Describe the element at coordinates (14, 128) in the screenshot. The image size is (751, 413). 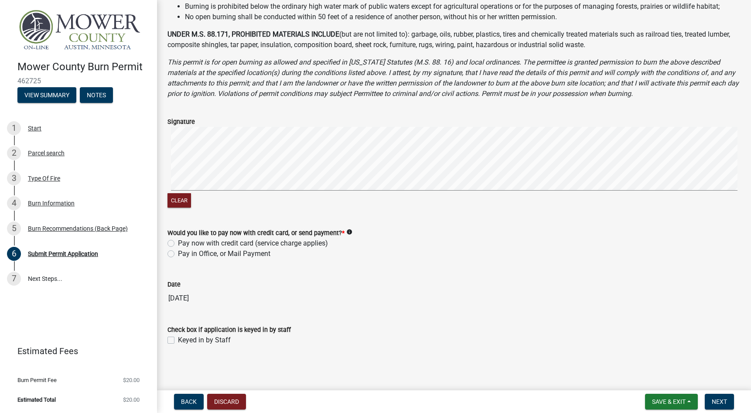
I see `div: 1` at that location.